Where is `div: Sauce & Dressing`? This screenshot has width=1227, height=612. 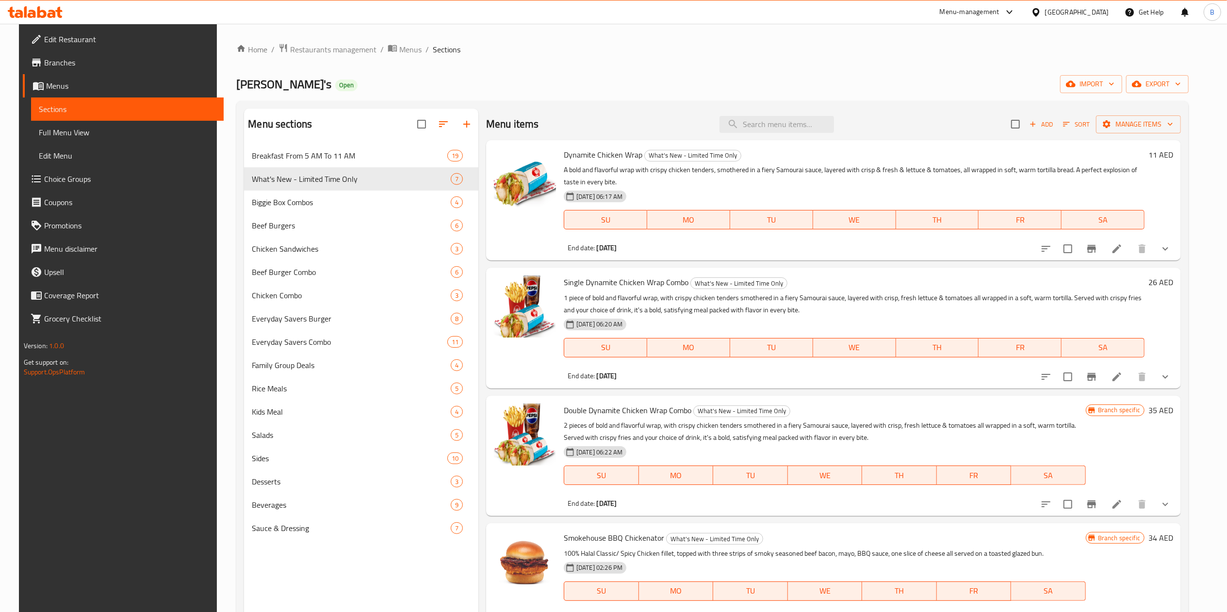
div: Sauce & Dressing is located at coordinates (351, 528).